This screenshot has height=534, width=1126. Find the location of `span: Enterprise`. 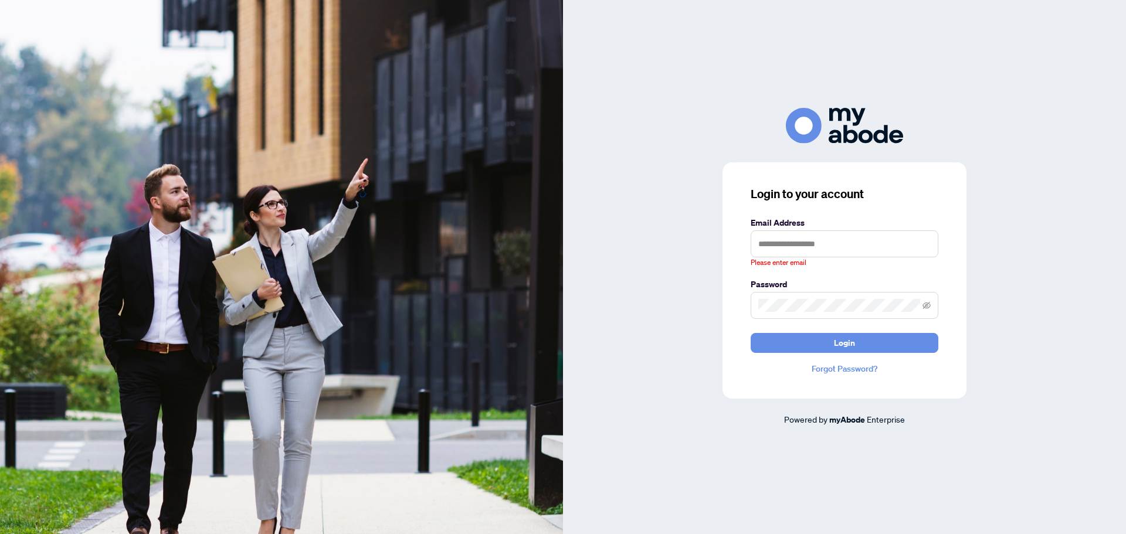

span: Enterprise is located at coordinates (886, 419).